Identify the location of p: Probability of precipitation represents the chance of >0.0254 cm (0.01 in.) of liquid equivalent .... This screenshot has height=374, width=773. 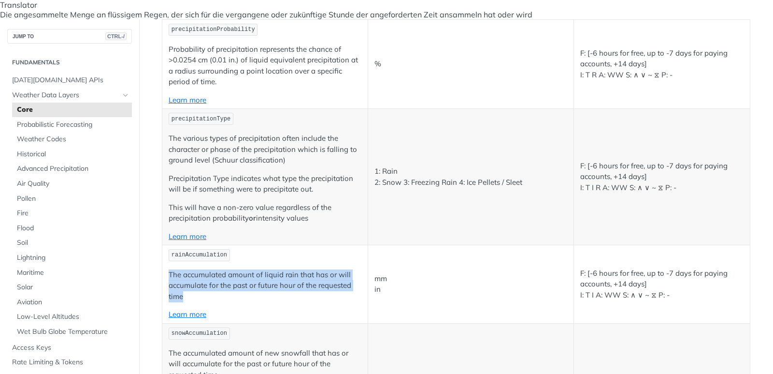
(265, 66).